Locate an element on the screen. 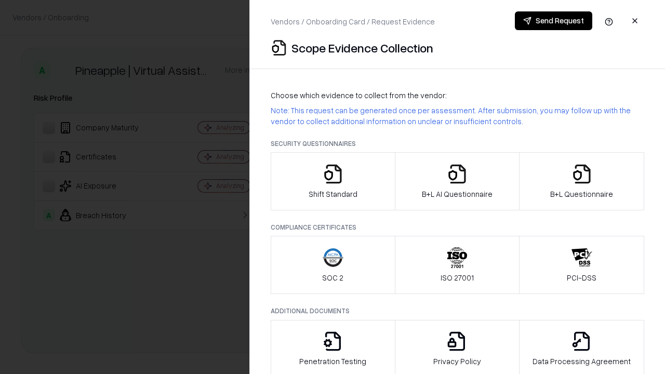  button: PCI-DSS is located at coordinates (581, 265).